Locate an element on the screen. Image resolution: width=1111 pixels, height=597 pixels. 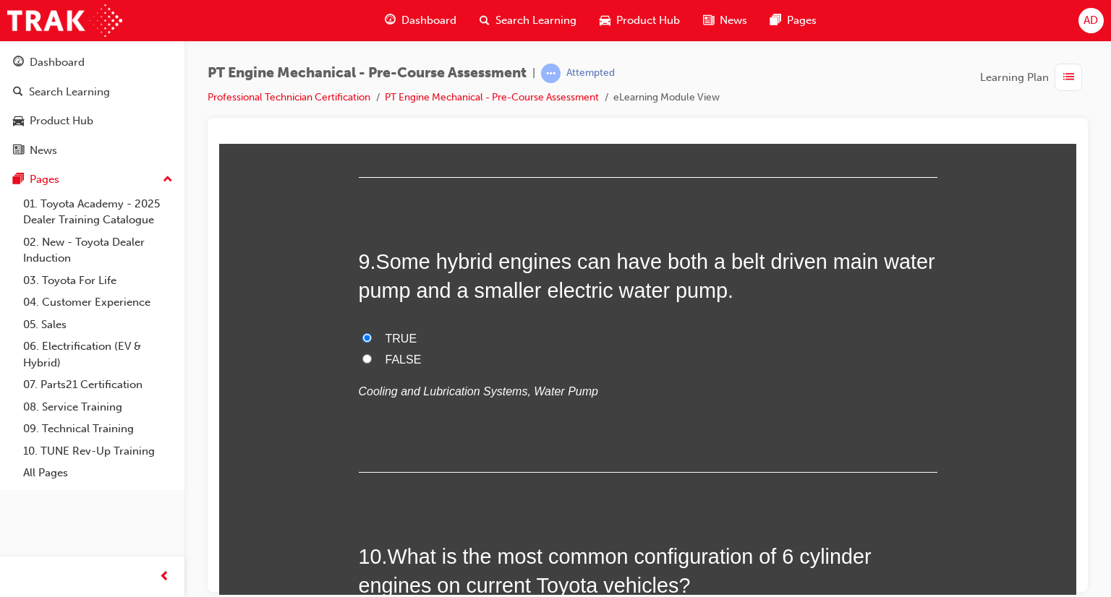
a: 04. Customer Experience is located at coordinates (98, 302).